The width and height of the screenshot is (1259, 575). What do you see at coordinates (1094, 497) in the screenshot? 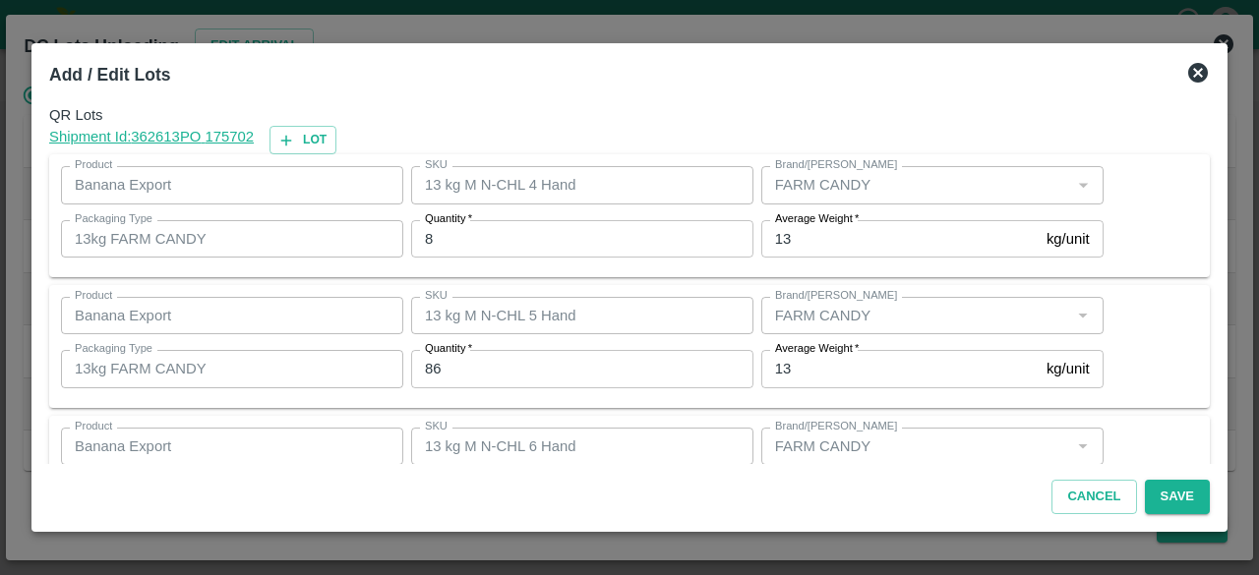
I see `button: Cancel` at bounding box center [1094, 497].